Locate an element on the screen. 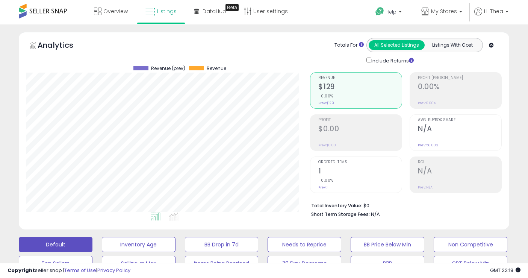  small: Prev: $0.00 is located at coordinates (327, 145).